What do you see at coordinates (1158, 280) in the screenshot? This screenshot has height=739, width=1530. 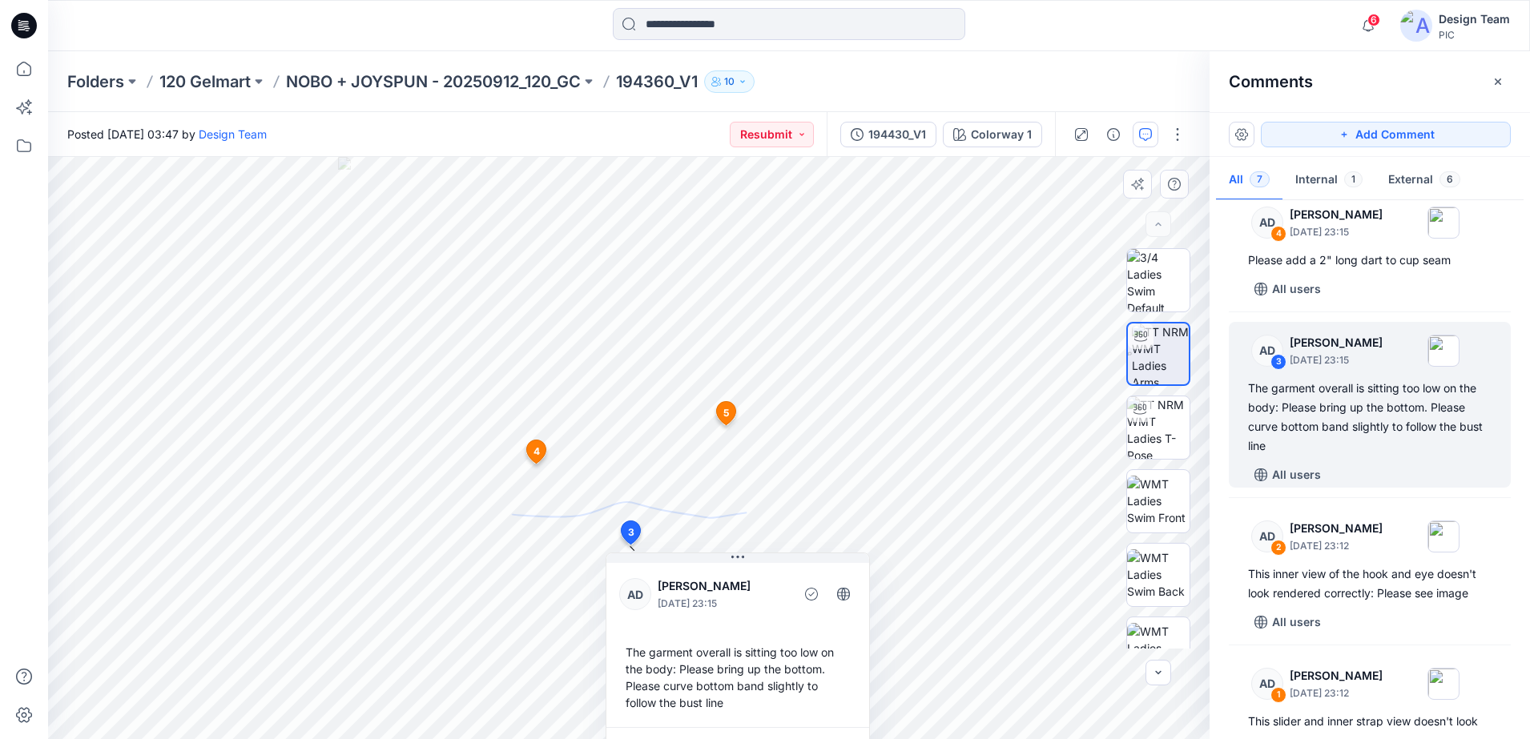 I see `img: 3/4 Ladies Swim Default` at bounding box center [1158, 280].